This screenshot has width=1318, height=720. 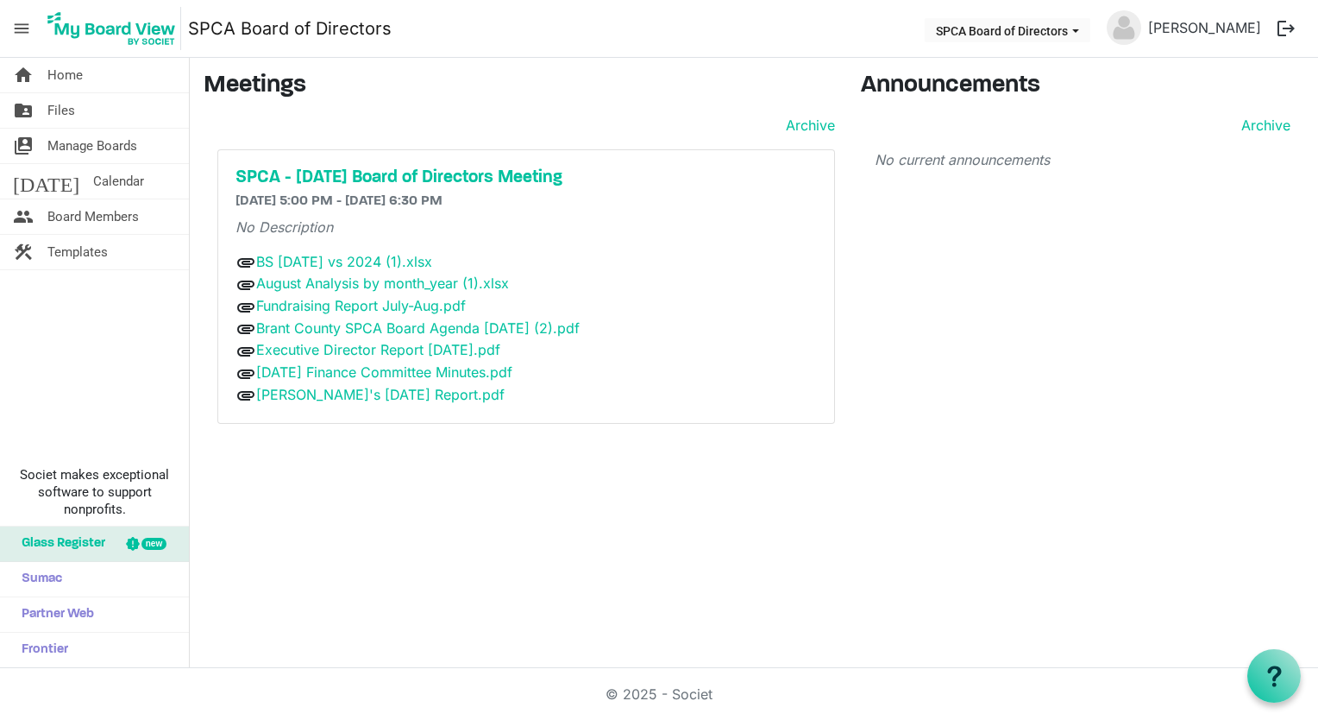 What do you see at coordinates (154, 544) in the screenshot?
I see `div: new` at bounding box center [154, 544].